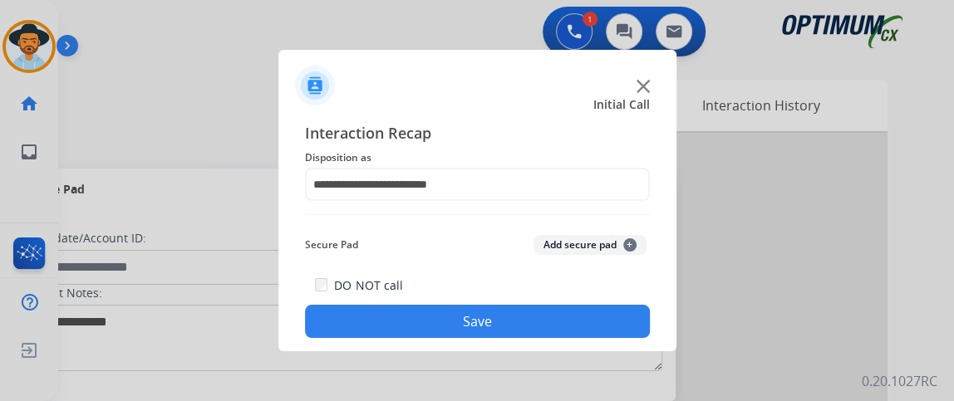  What do you see at coordinates (477, 322) in the screenshot?
I see `button: Save` at bounding box center [477, 322].